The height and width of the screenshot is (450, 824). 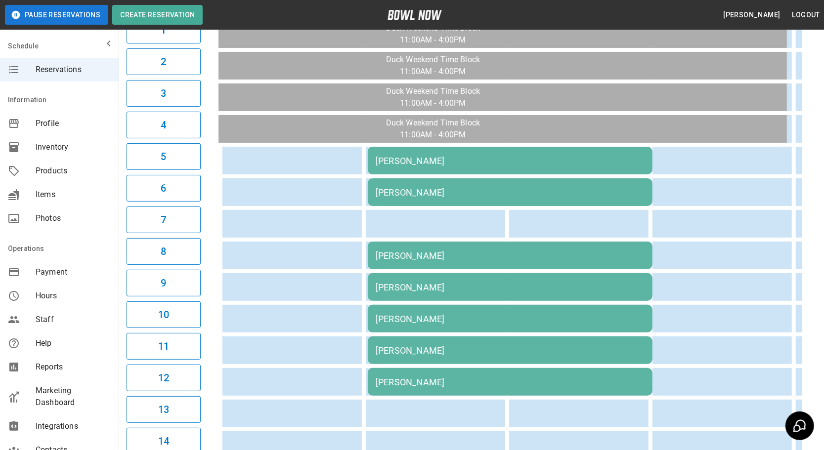 I want to click on h6: 11, so click(x=164, y=347).